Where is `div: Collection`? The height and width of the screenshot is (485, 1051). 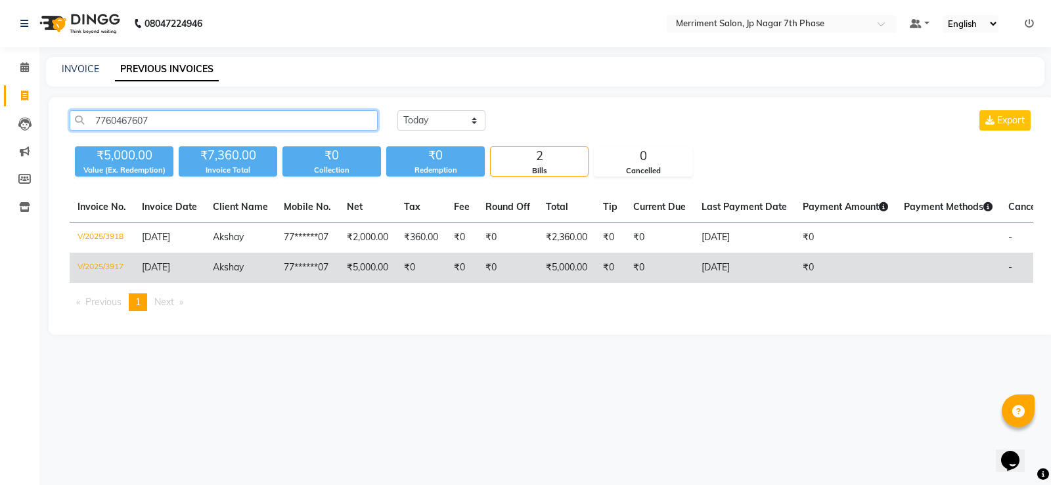 div: Collection is located at coordinates (332, 170).